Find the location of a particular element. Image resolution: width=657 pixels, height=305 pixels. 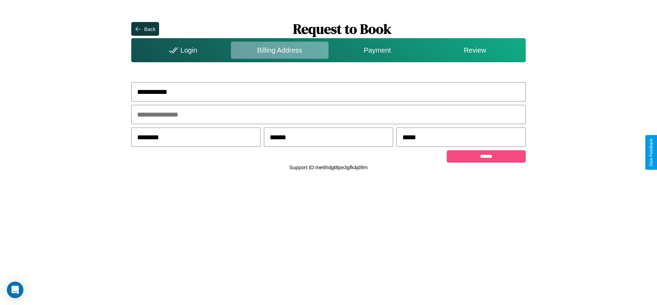

div: Payment is located at coordinates (377, 50).